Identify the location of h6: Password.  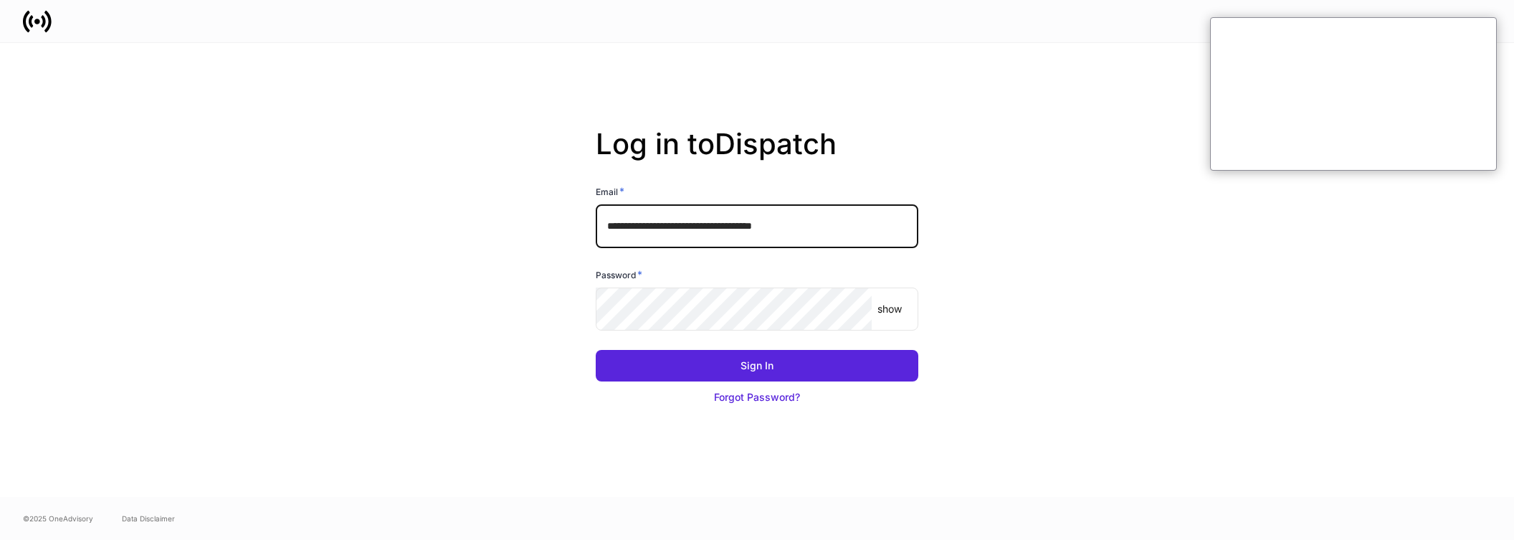
(619, 275).